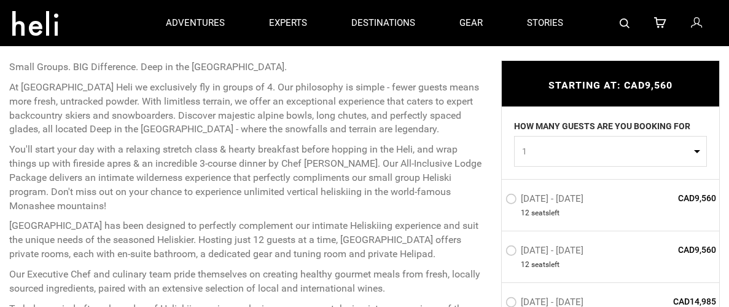 The height and width of the screenshot is (307, 729). I want to click on label: HOW MANY GUESTS ARE YOU BOOKING FOR, so click(602, 128).